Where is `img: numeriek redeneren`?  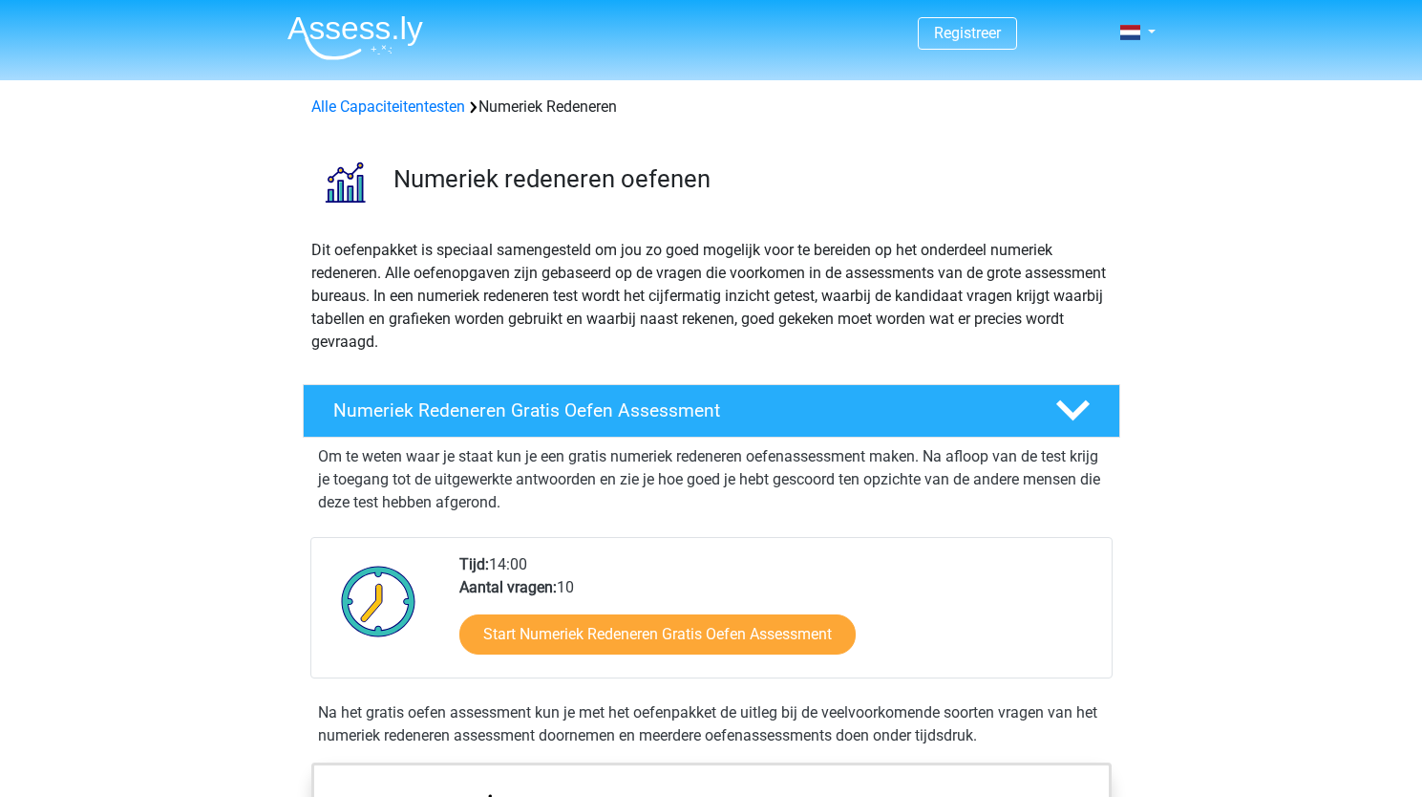
img: numeriek redeneren is located at coordinates (344, 181).